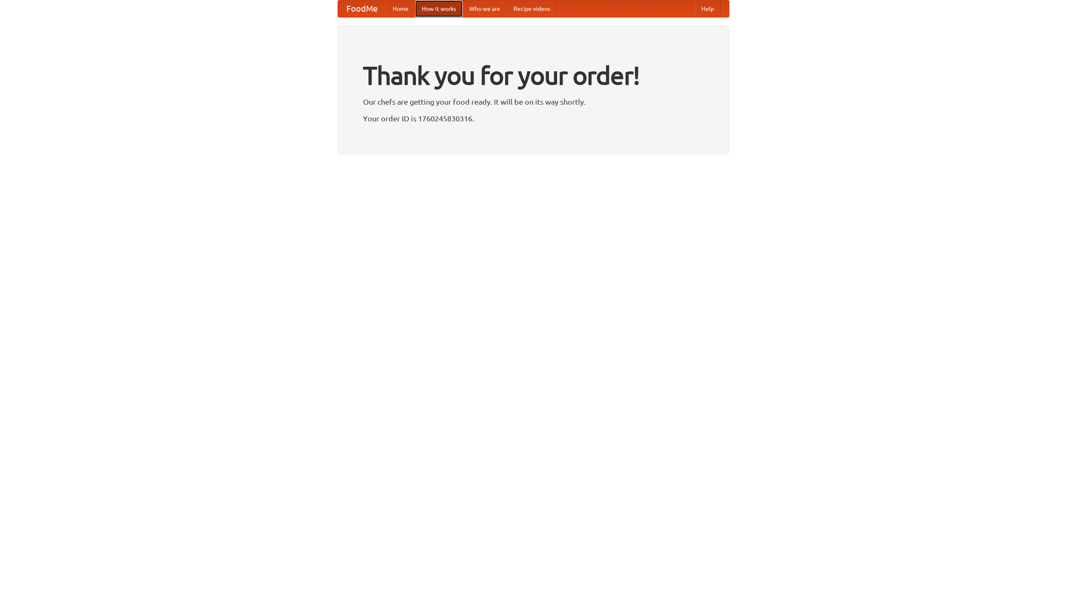 Image resolution: width=1067 pixels, height=590 pixels. Describe the element at coordinates (362, 9) in the screenshot. I see `a: FoodMe` at that location.